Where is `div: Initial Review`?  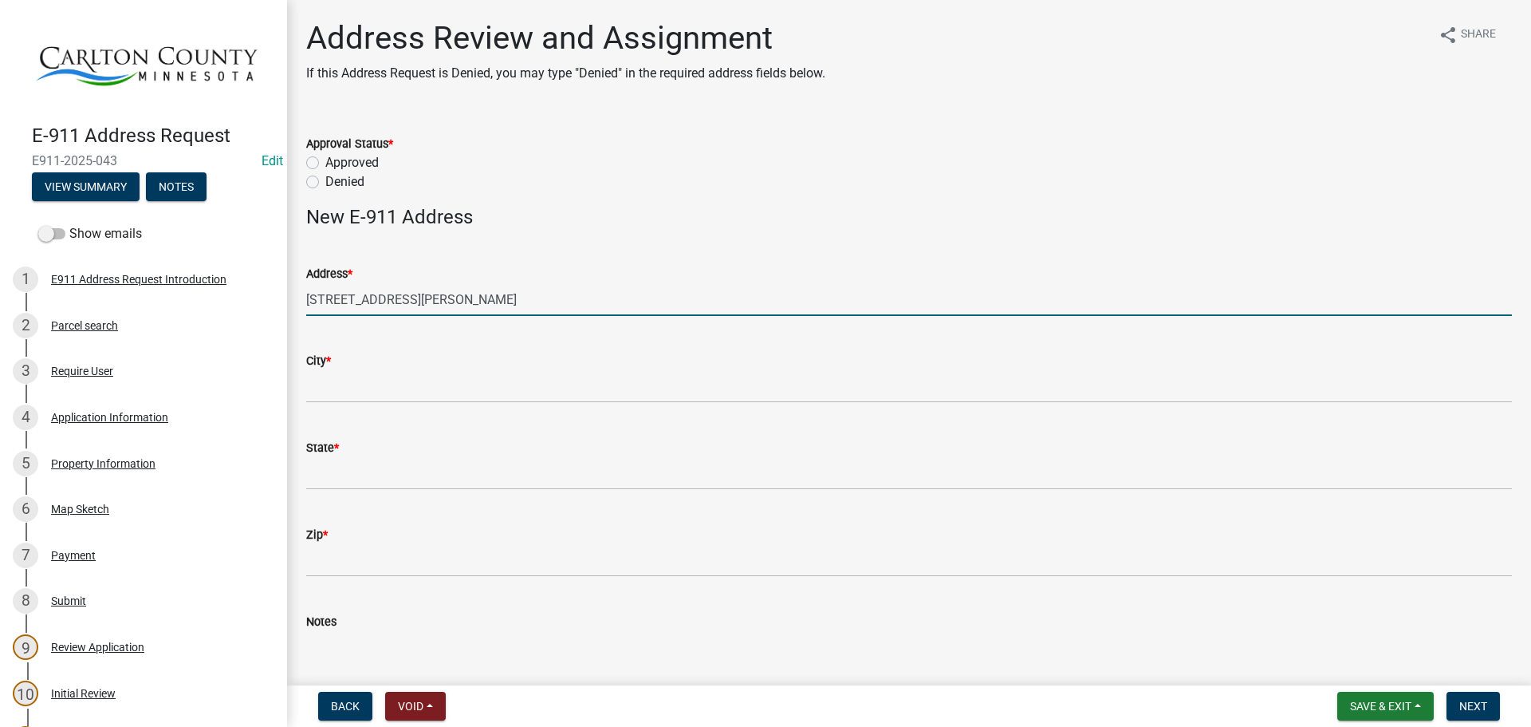 div: Initial Review is located at coordinates (83, 693).